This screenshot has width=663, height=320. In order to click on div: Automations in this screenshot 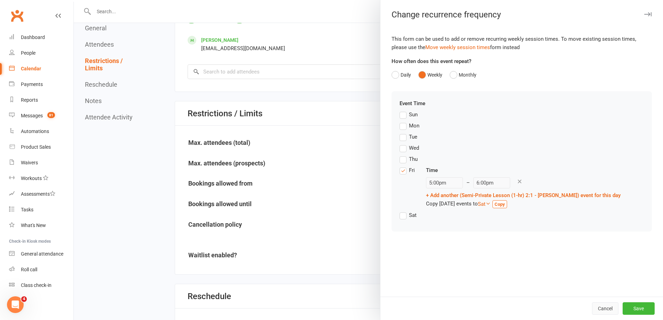, I will do `click(35, 131)`.